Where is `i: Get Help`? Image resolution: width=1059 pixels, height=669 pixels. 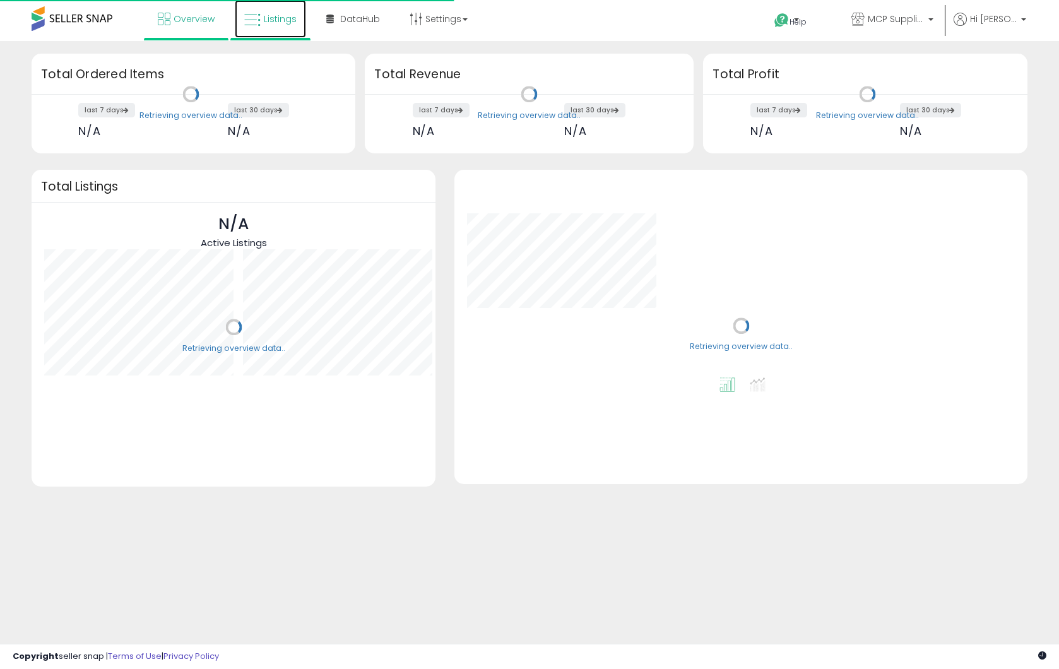 i: Get Help is located at coordinates (782, 20).